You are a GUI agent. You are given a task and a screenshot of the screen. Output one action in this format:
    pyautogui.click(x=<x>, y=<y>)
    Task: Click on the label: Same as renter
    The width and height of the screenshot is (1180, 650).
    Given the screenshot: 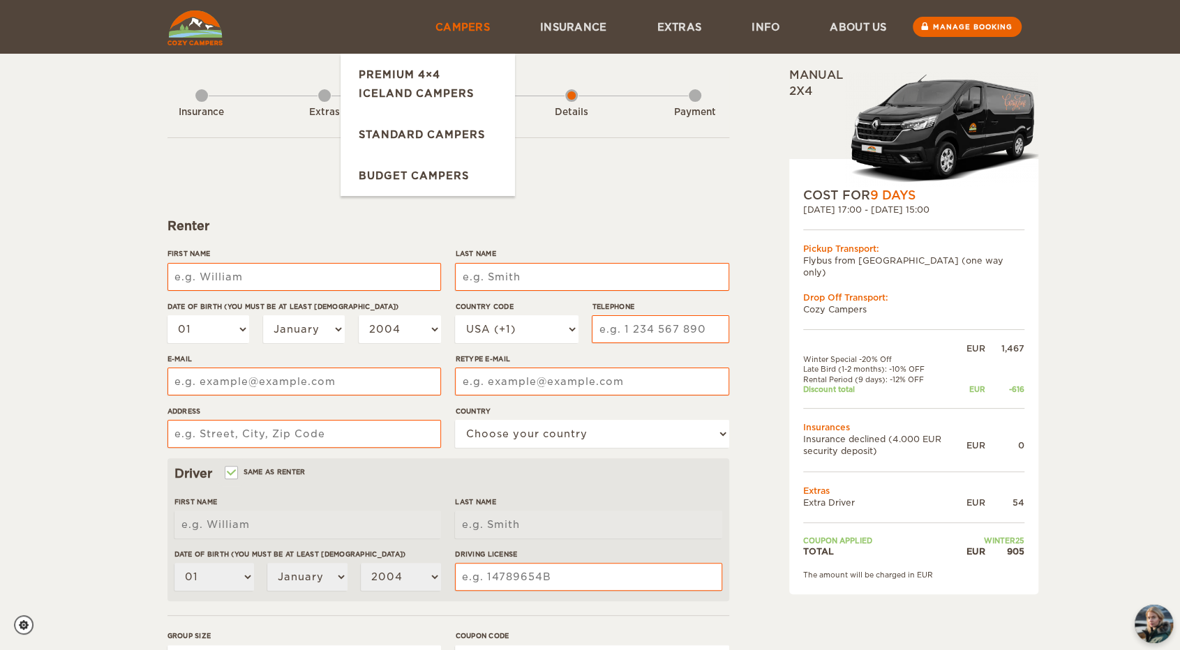 What is the action you would take?
    pyautogui.click(x=266, y=472)
    